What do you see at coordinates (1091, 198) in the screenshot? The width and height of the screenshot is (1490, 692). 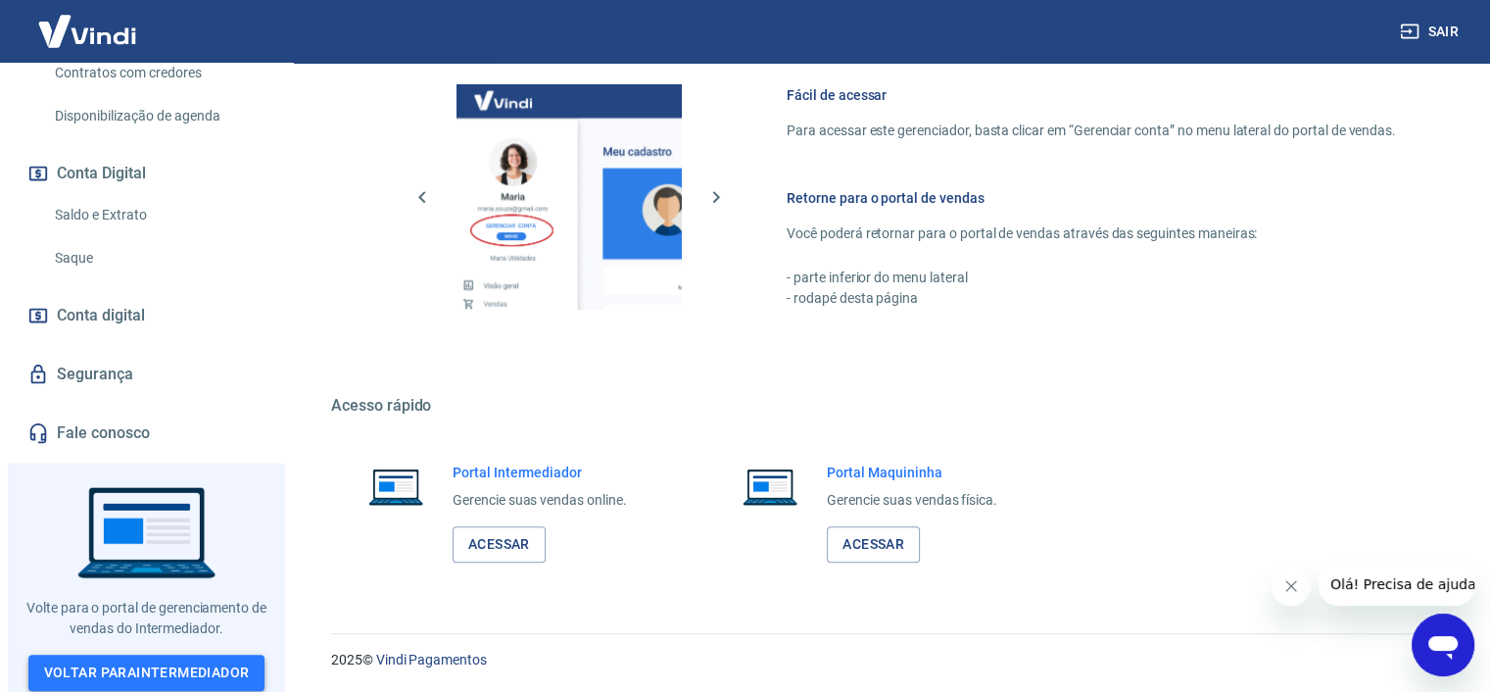 I see `h6: Retorne para o portal de vendas` at bounding box center [1091, 198].